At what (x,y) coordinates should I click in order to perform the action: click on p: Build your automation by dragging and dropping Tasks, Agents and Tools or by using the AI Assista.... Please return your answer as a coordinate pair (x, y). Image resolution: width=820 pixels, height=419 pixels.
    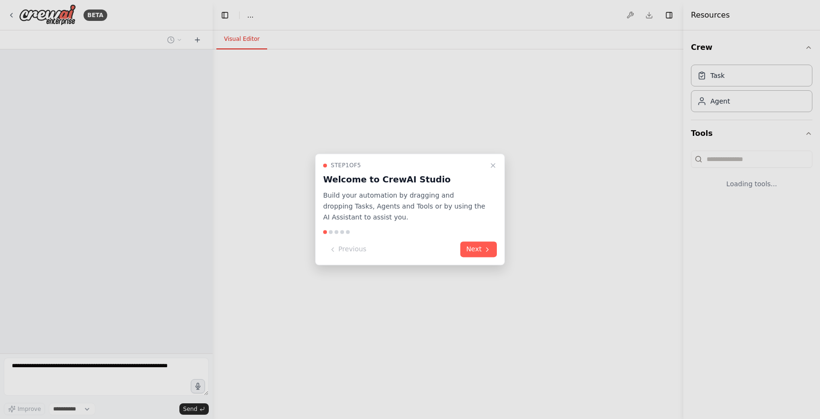
    Looking at the image, I should click on (405, 206).